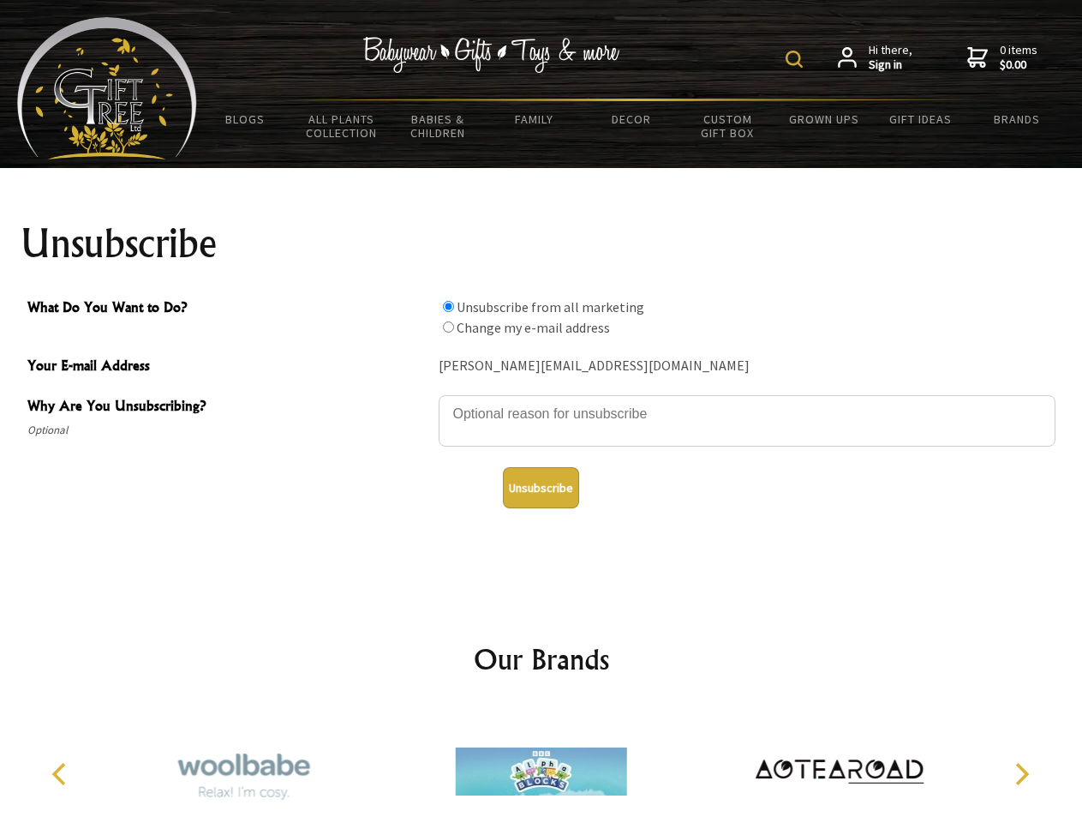 The width and height of the screenshot is (1082, 823). Describe the element at coordinates (492, 55) in the screenshot. I see `img: Babywear - Gifts - Toys & more` at that location.